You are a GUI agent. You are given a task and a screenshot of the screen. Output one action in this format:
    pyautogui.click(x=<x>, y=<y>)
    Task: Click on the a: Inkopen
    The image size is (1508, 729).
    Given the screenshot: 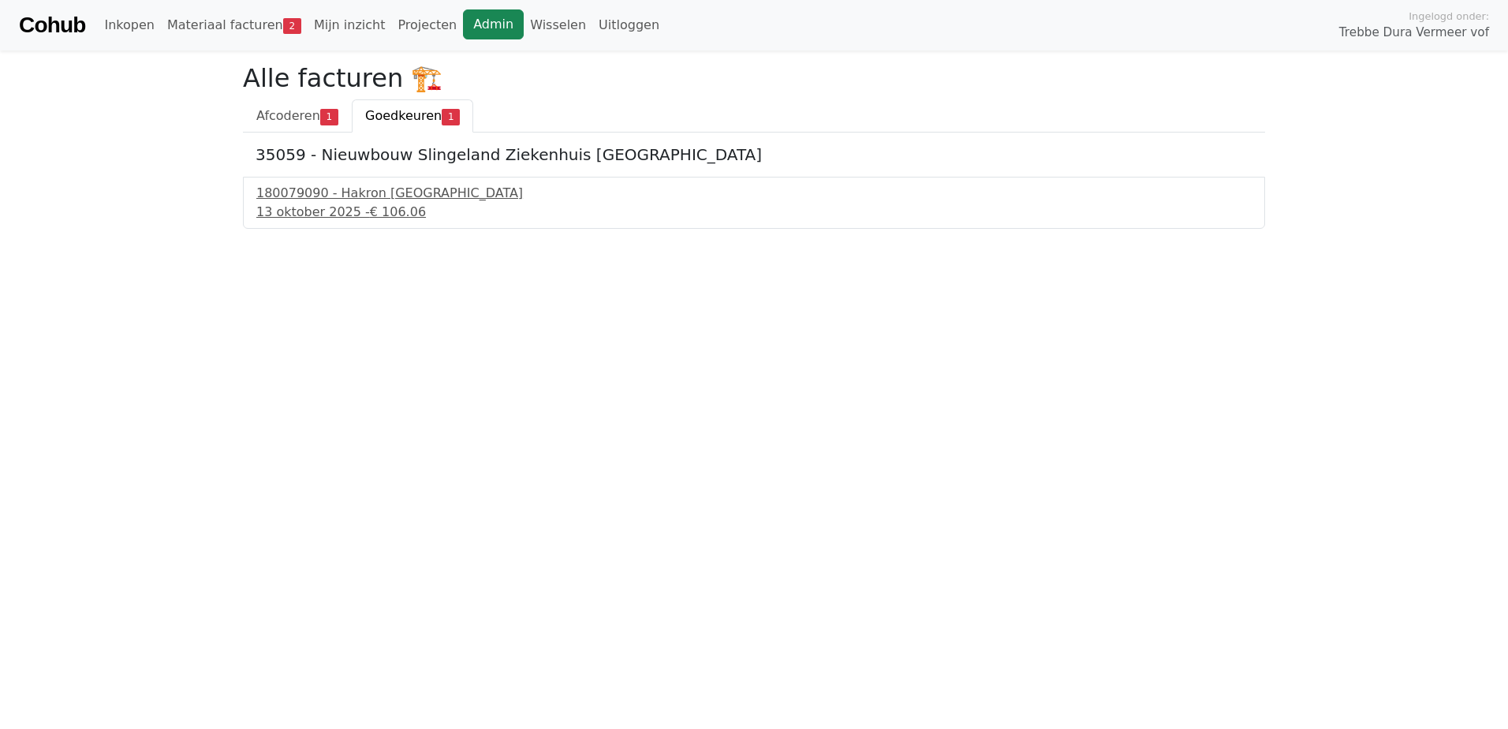 What is the action you would take?
    pyautogui.click(x=129, y=25)
    